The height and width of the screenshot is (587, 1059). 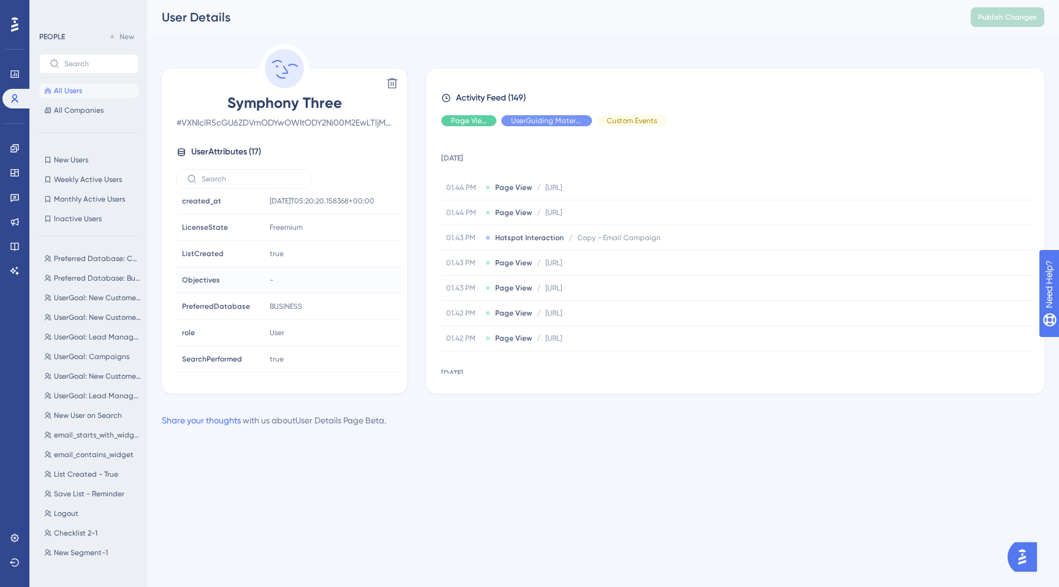 I want to click on span: All Companies, so click(x=78, y=110).